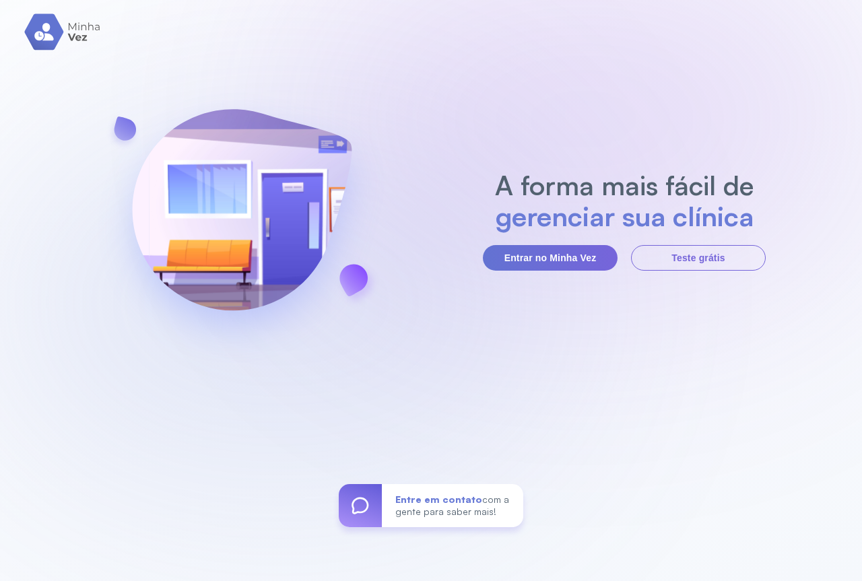 This screenshot has width=862, height=581. Describe the element at coordinates (63, 32) in the screenshot. I see `img: logo.svg` at that location.